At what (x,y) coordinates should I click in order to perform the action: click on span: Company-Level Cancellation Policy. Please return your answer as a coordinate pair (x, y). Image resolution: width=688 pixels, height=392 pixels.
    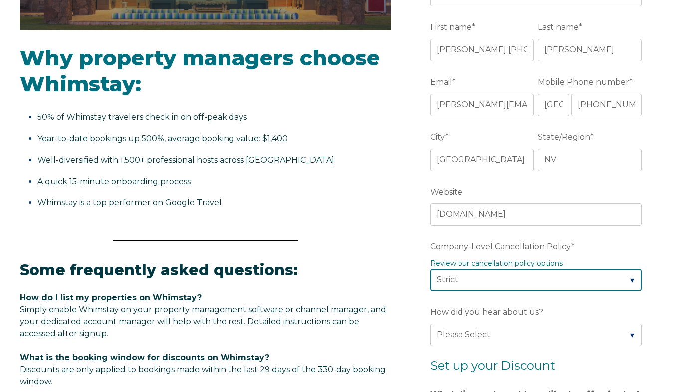
    Looking at the image, I should click on (501, 247).